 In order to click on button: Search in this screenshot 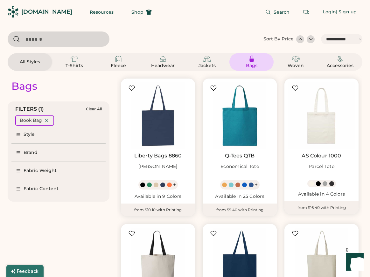, I will do `click(278, 12)`.